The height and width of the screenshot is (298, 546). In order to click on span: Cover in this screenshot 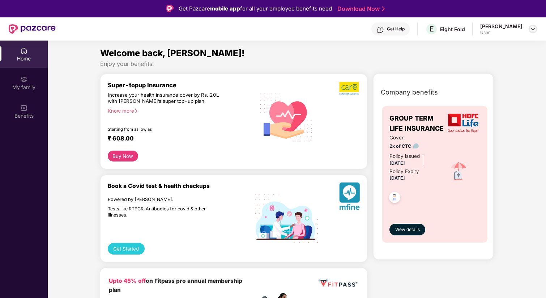, I will do `click(413, 137)`.